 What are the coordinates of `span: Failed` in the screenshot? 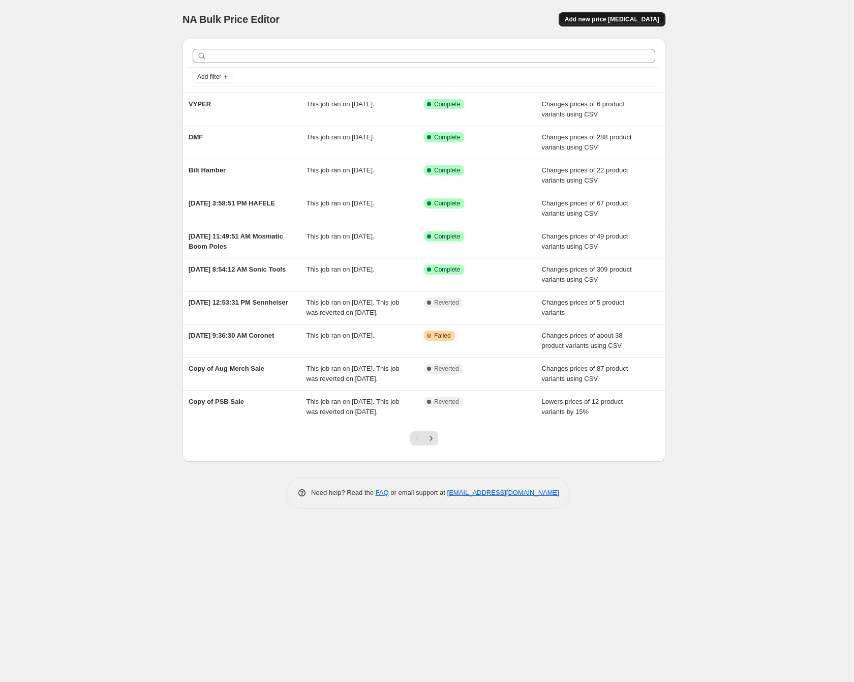 It's located at (442, 336).